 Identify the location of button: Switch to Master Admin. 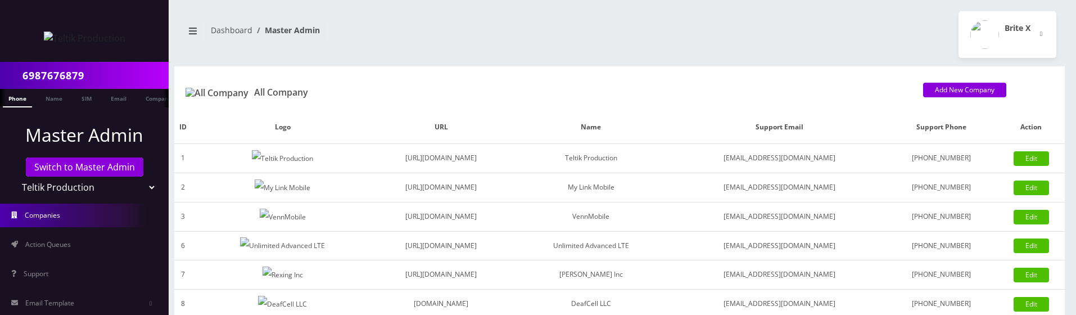
(84, 167).